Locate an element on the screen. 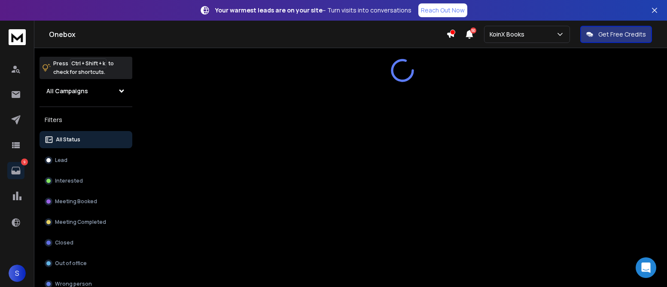 Image resolution: width=667 pixels, height=287 pixels. p: All Status is located at coordinates (68, 140).